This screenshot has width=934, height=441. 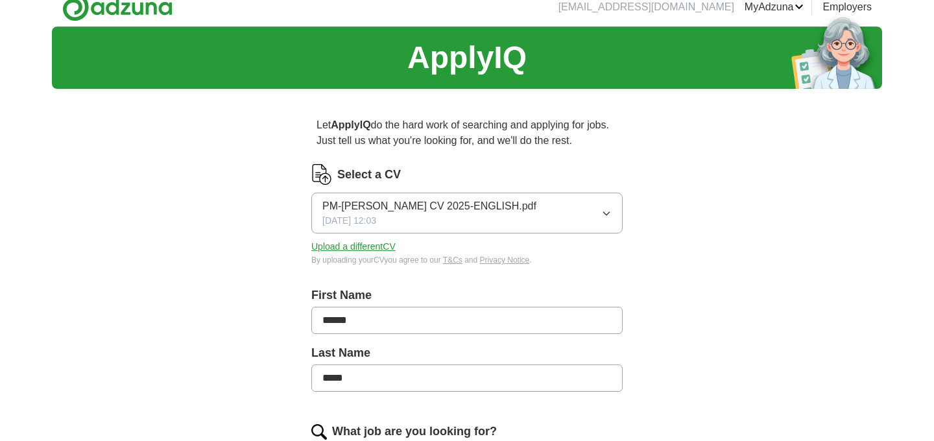 What do you see at coordinates (319, 432) in the screenshot?
I see `img: search.png` at bounding box center [319, 432].